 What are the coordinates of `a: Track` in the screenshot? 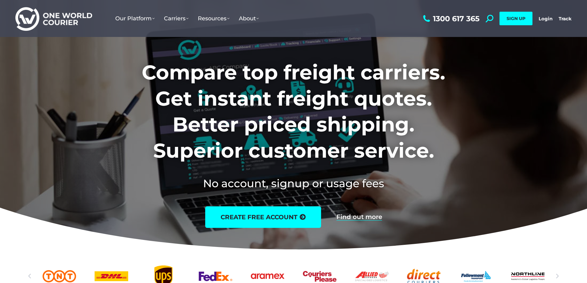 It's located at (565, 18).